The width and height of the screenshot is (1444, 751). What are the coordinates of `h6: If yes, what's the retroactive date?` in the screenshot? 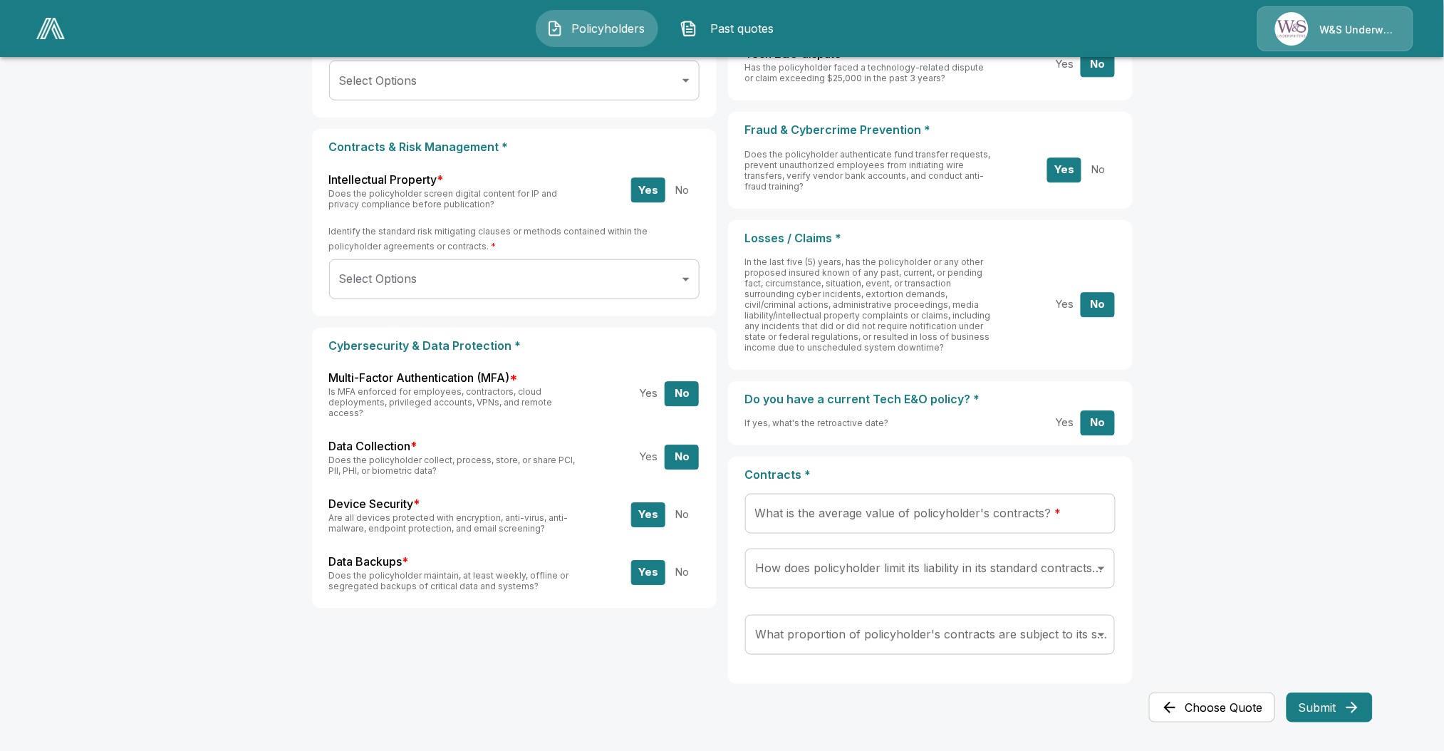 It's located at (817, 422).